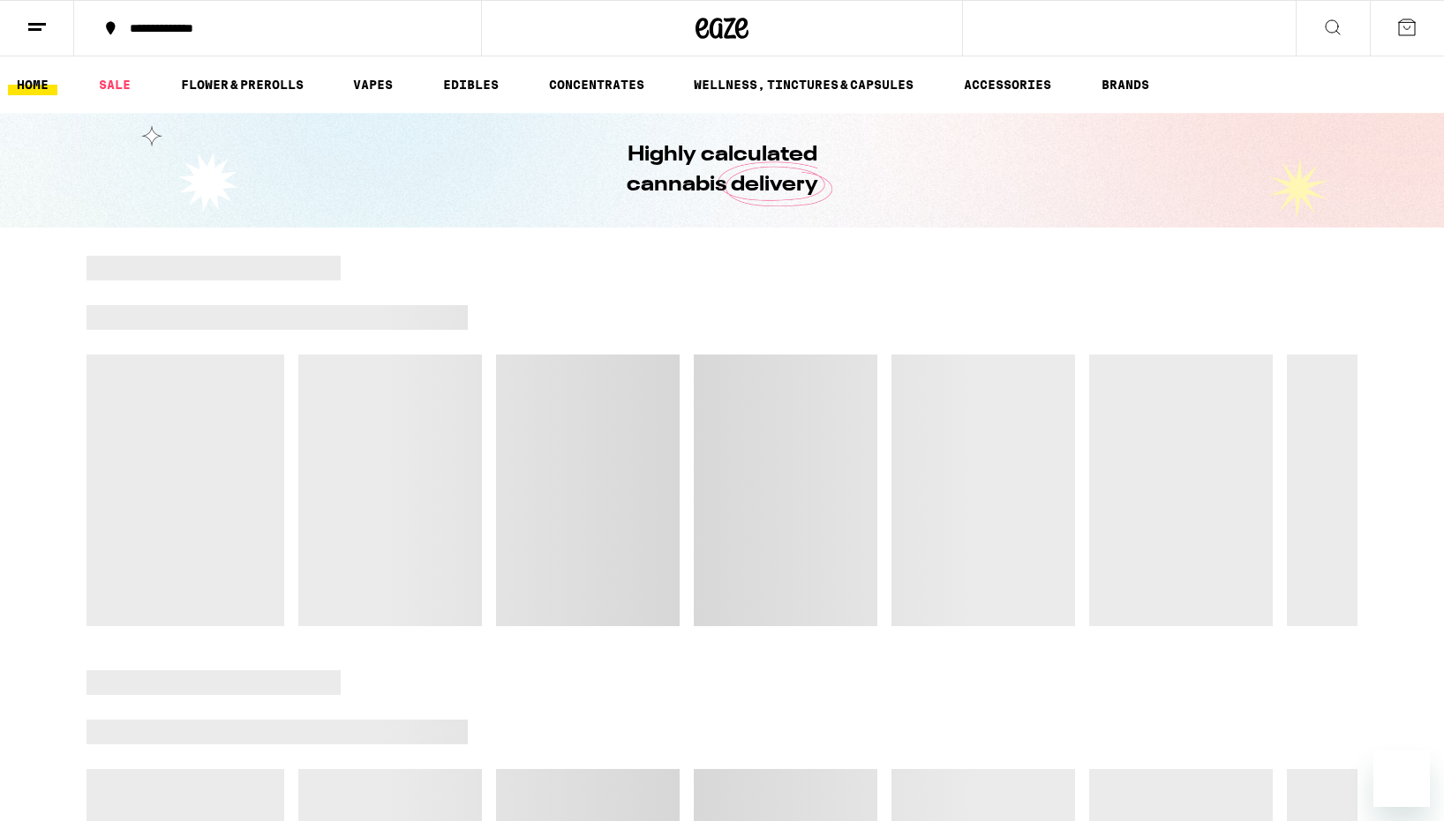 The image size is (1444, 821). I want to click on h1: Highly calculated cannabis delivery, so click(722, 170).